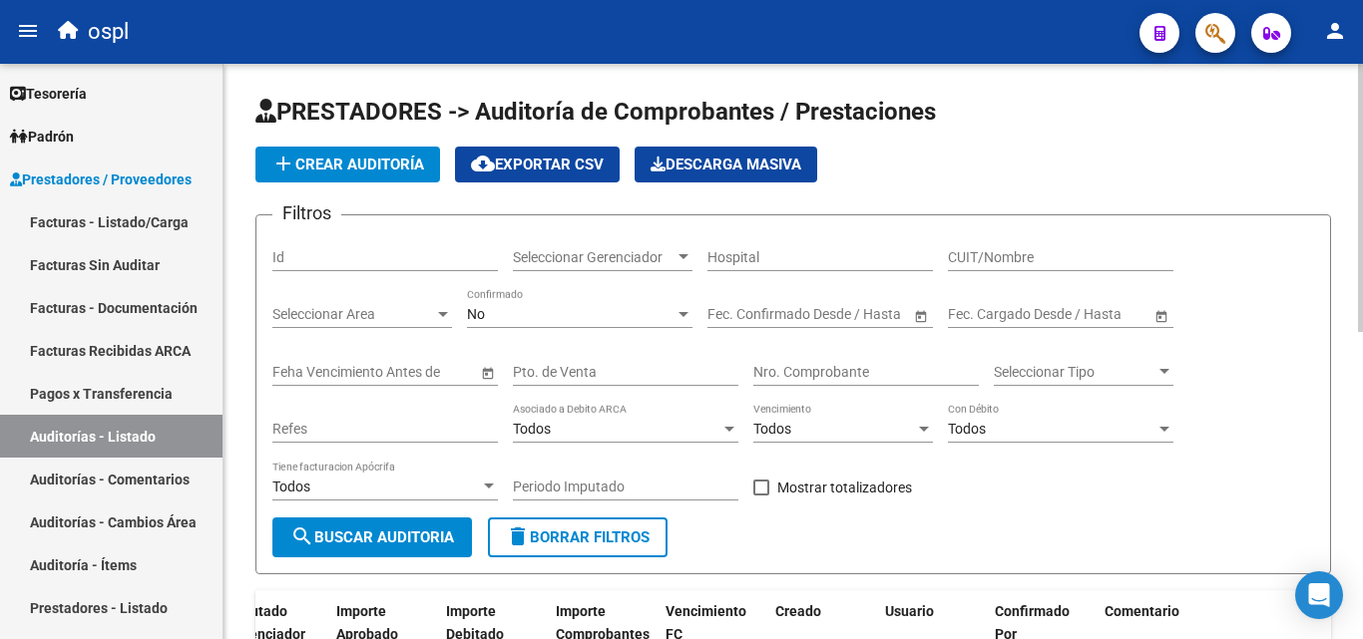  Describe the element at coordinates (578, 538) in the screenshot. I see `button: Borrar Filtros` at that location.